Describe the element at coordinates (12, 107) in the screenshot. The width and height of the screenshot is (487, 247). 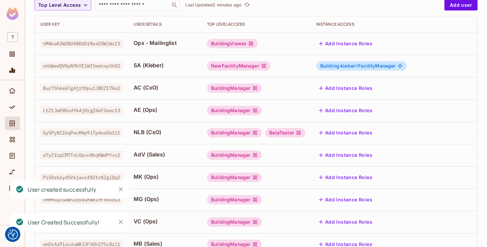
I see `div: Policy` at that location.